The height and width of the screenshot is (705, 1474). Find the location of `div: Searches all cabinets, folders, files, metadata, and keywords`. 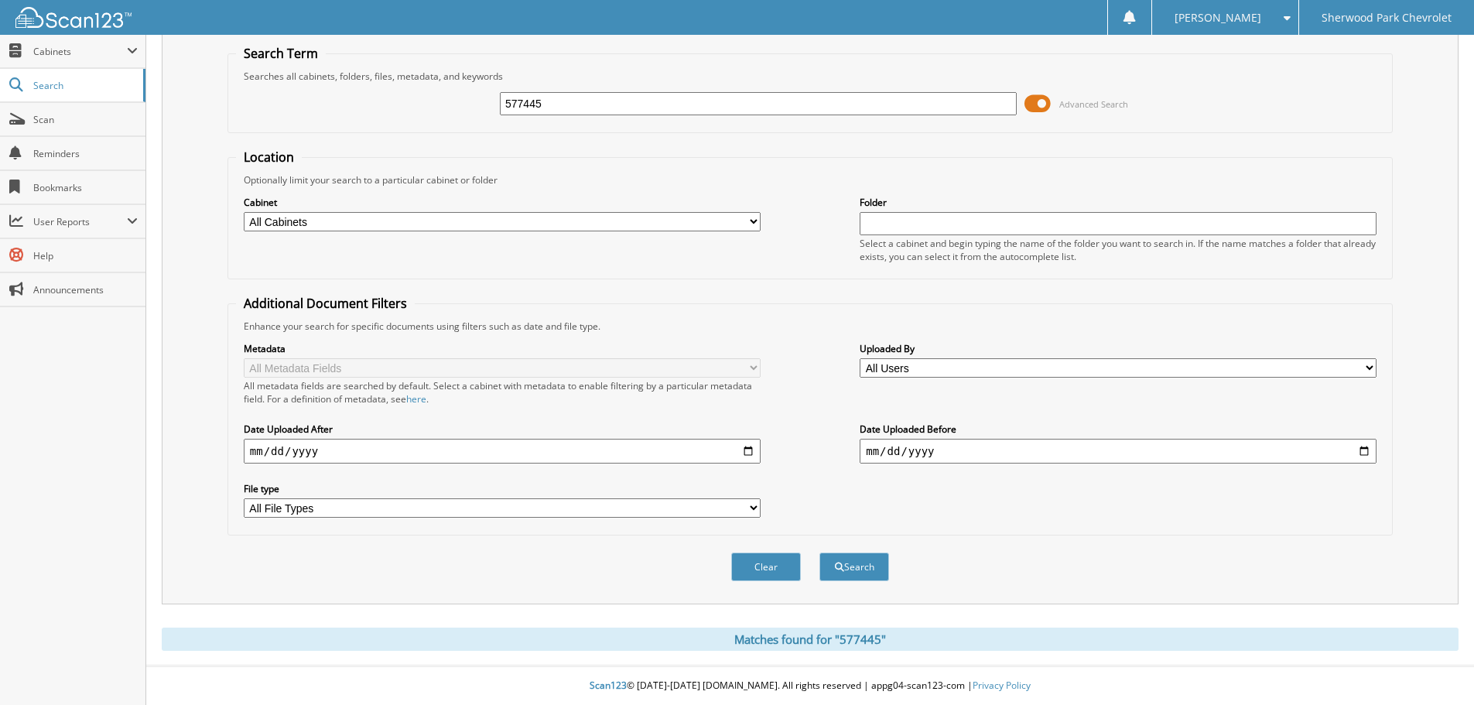

div: Searches all cabinets, folders, files, metadata, and keywords is located at coordinates (810, 76).